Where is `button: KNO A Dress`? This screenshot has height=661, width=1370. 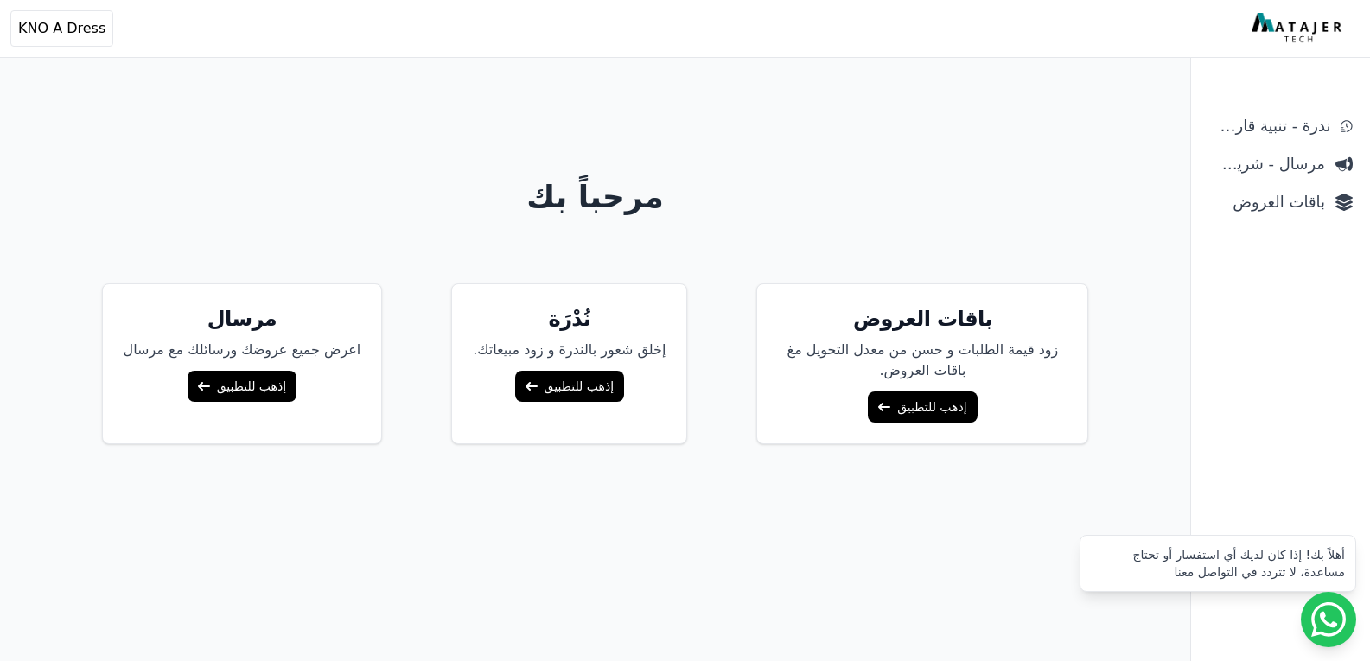 button: KNO A Dress is located at coordinates (61, 29).